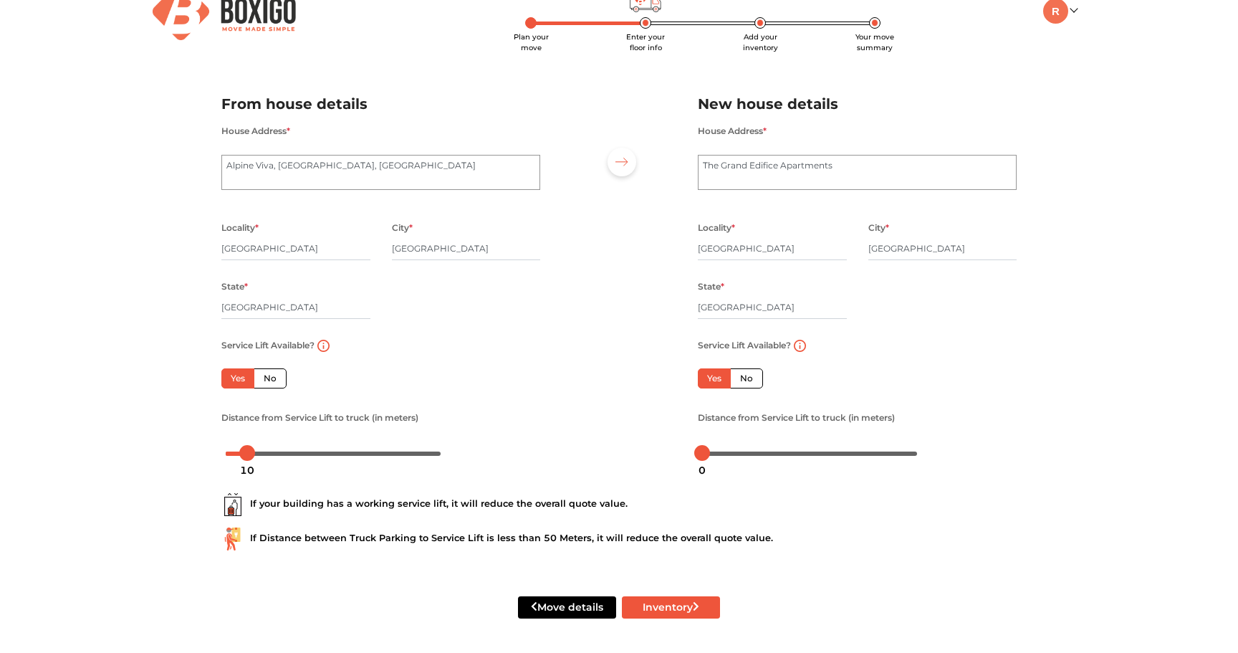 Image resolution: width=1238 pixels, height=653 pixels. I want to click on div: 0, so click(702, 470).